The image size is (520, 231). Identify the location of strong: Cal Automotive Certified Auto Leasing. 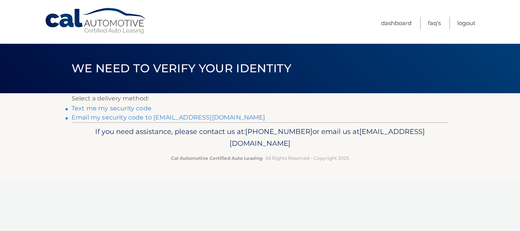
(217, 158).